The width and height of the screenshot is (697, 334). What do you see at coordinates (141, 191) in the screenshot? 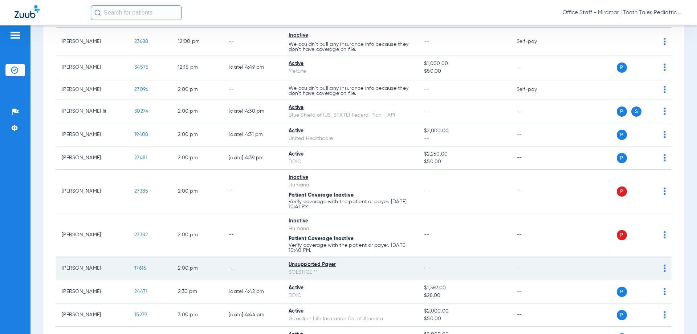
I see `span: 27385` at bounding box center [141, 191].